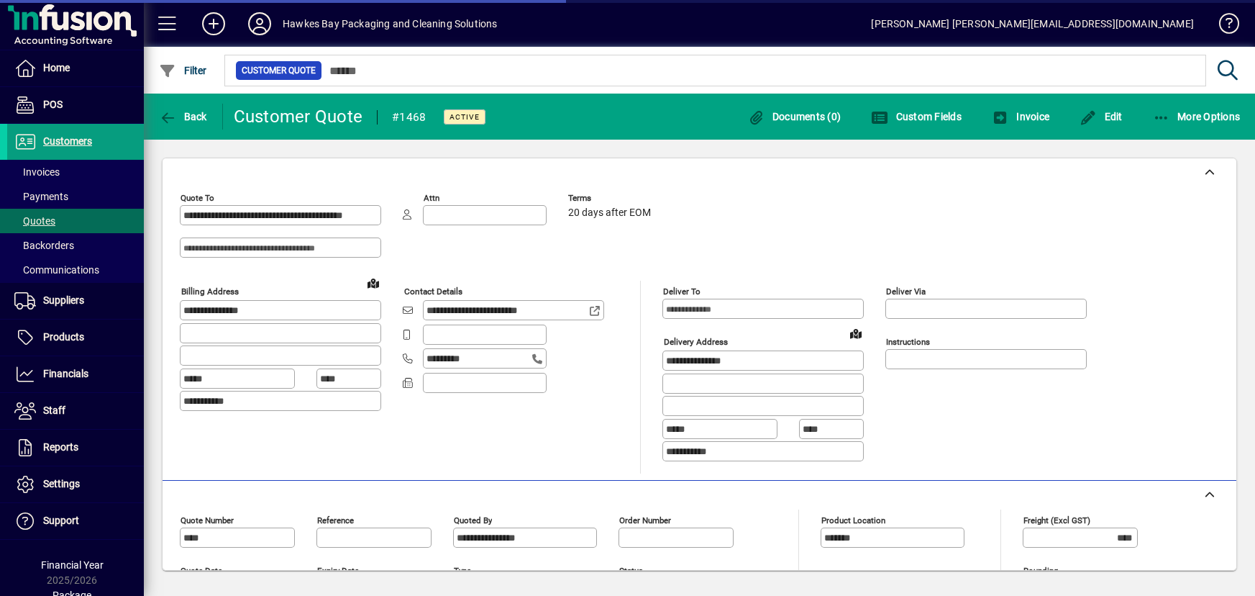 The image size is (1255, 596). Describe the element at coordinates (335, 519) in the screenshot. I see `mat-label: Reference` at that location.